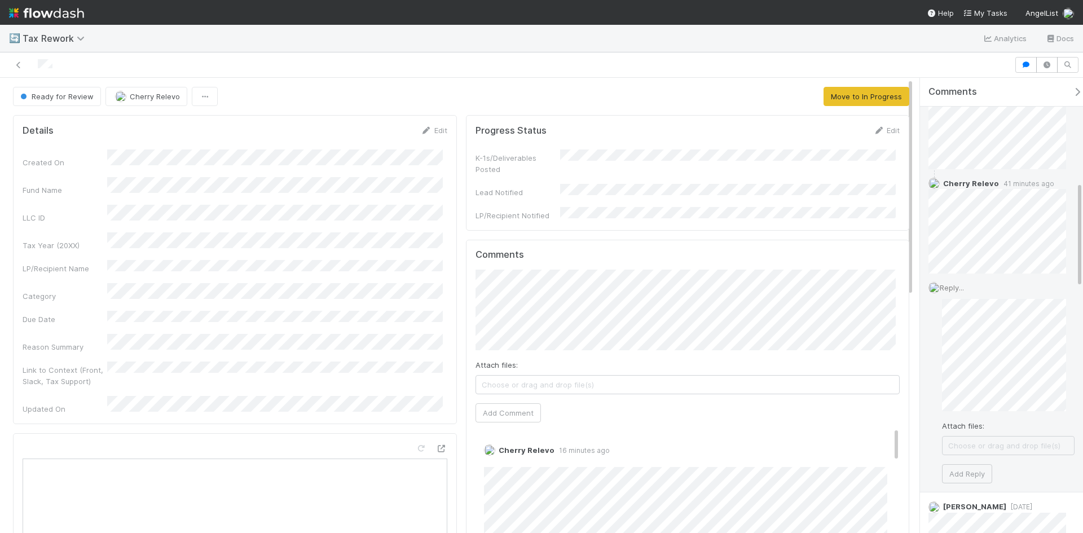  Describe the element at coordinates (65, 296) in the screenshot. I see `div: Category` at that location.